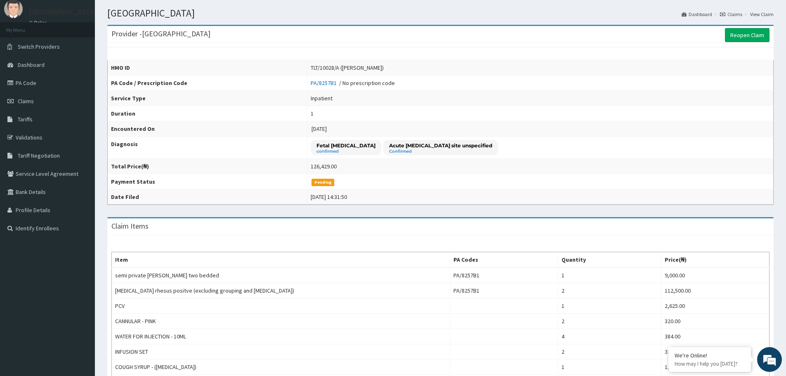 Image resolution: width=786 pixels, height=376 pixels. Describe the element at coordinates (709, 363) in the screenshot. I see `p: How may I help you today?` at that location.